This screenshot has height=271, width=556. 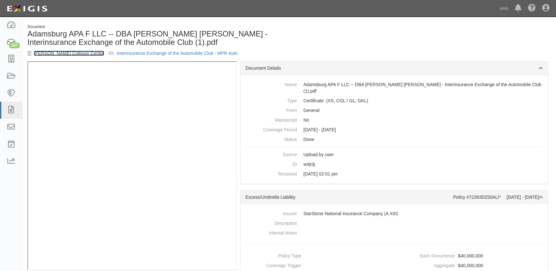 I want to click on dt: Status, so click(x=271, y=138).